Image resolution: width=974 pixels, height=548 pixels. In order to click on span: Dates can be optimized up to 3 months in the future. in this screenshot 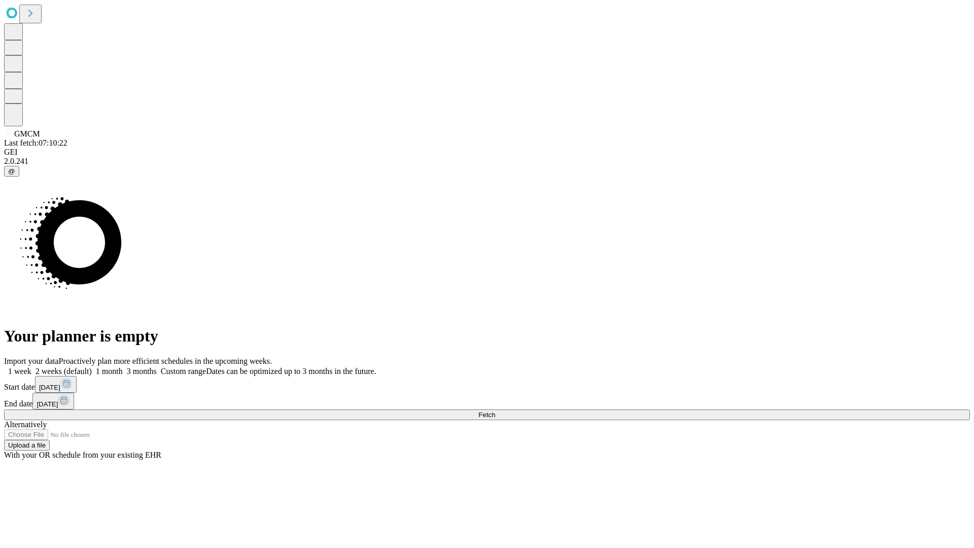, I will do `click(291, 371)`.